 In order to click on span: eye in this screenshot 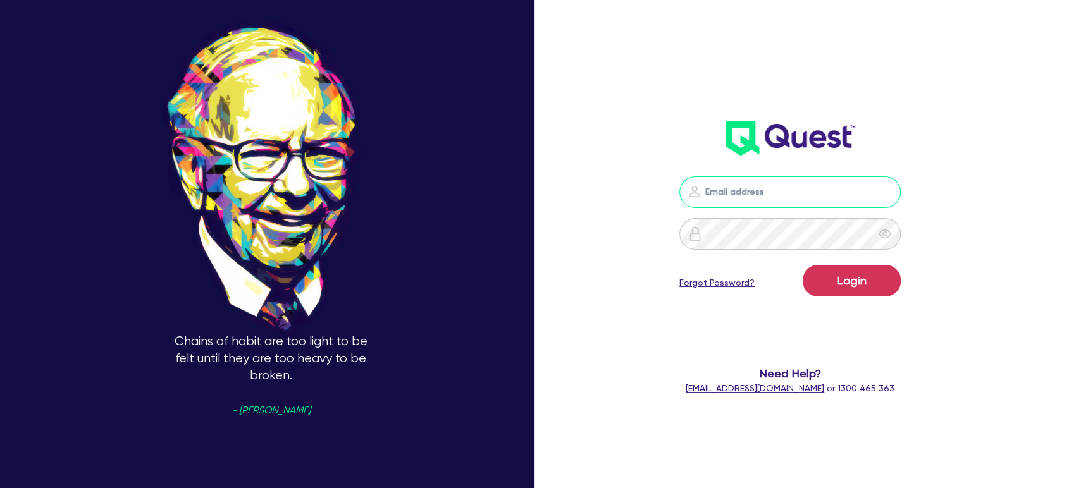, I will do `click(885, 234)`.